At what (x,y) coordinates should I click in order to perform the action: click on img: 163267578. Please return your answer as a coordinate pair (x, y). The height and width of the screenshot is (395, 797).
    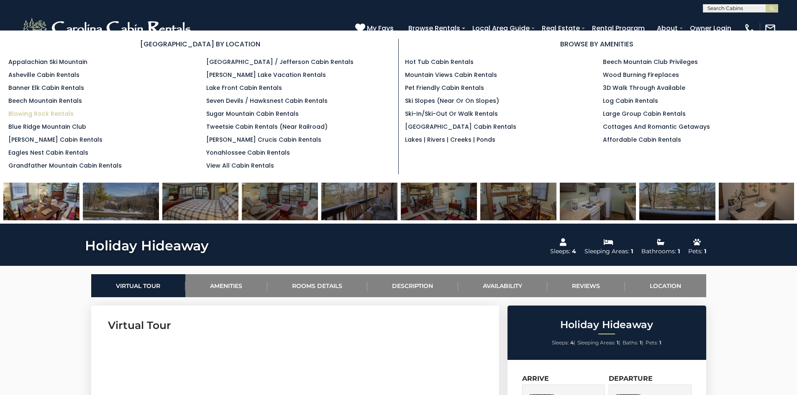
    Looking at the image, I should click on (200, 194).